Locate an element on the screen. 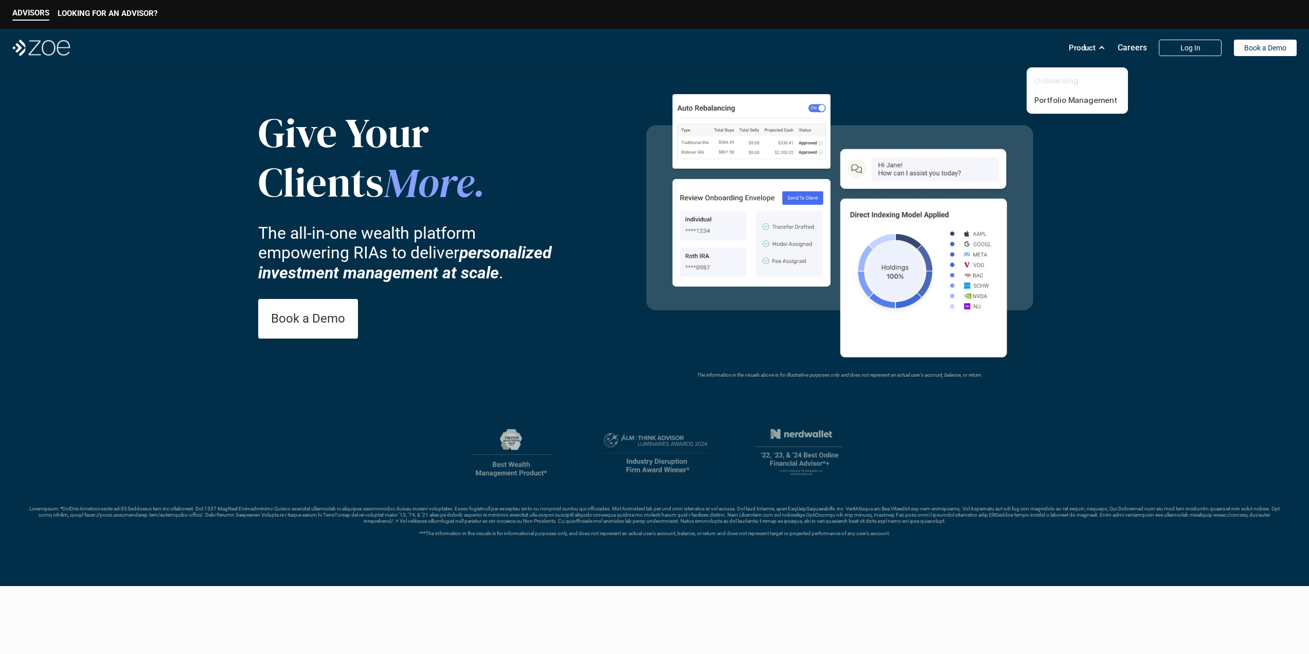 Image resolution: width=1309 pixels, height=654 pixels. a: Portfolio Management is located at coordinates (1076, 100).